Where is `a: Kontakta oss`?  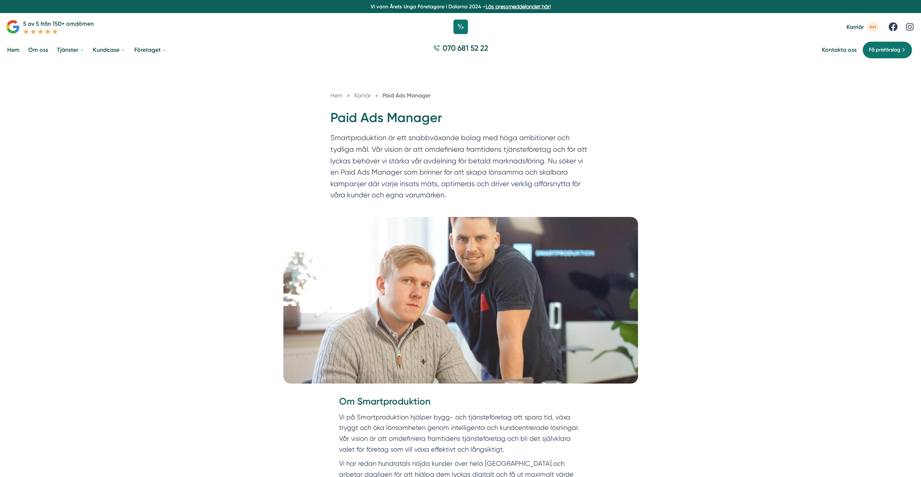
a: Kontakta oss is located at coordinates (840, 50).